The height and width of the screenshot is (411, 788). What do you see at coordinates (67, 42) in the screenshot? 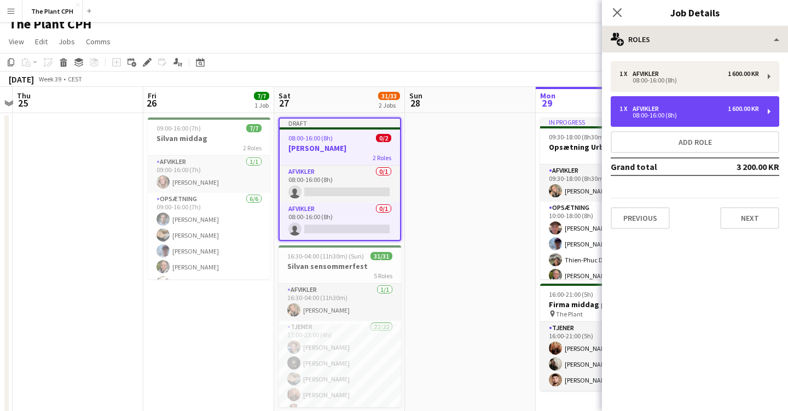
I see `a: Jobs` at bounding box center [67, 42].